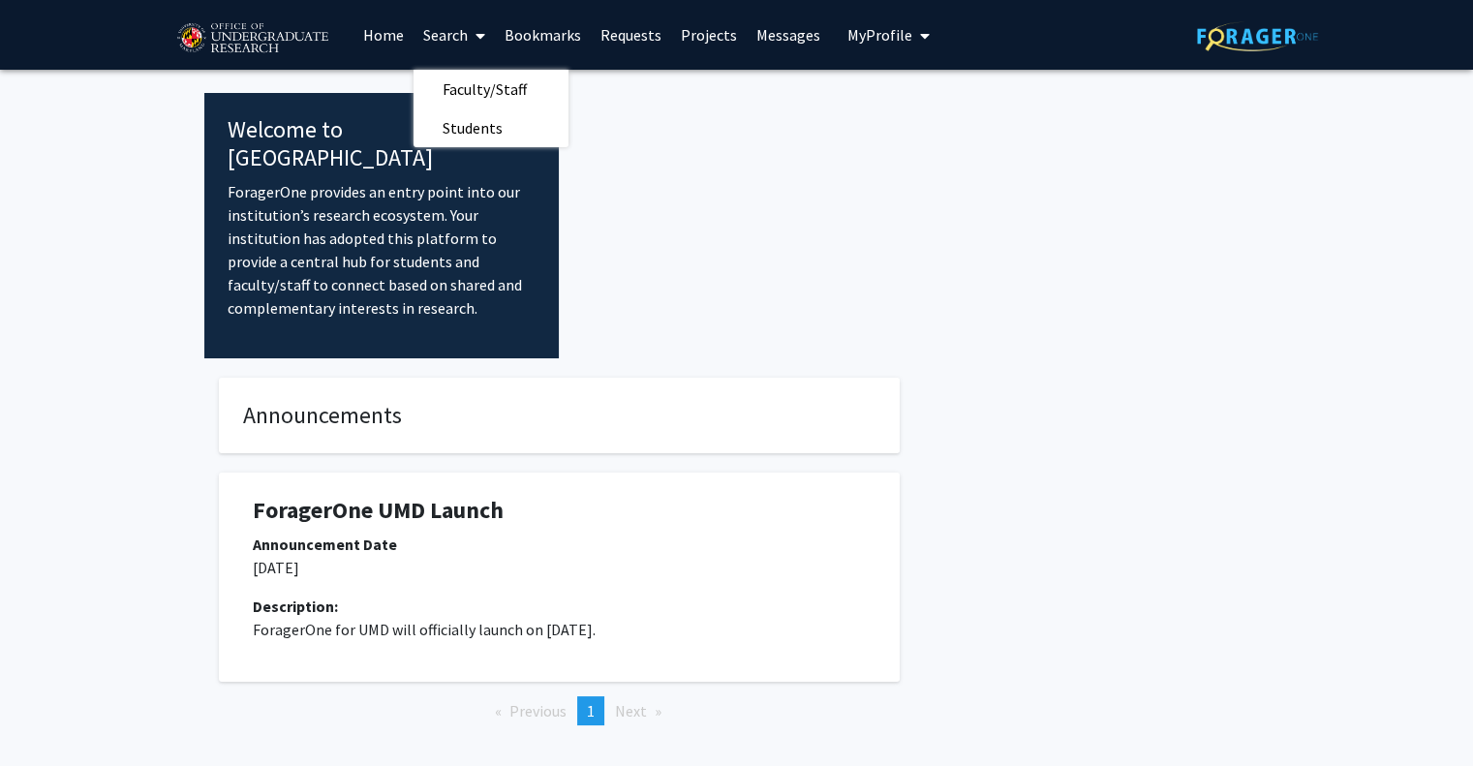  Describe the element at coordinates (709, 35) in the screenshot. I see `a: Projects` at that location.